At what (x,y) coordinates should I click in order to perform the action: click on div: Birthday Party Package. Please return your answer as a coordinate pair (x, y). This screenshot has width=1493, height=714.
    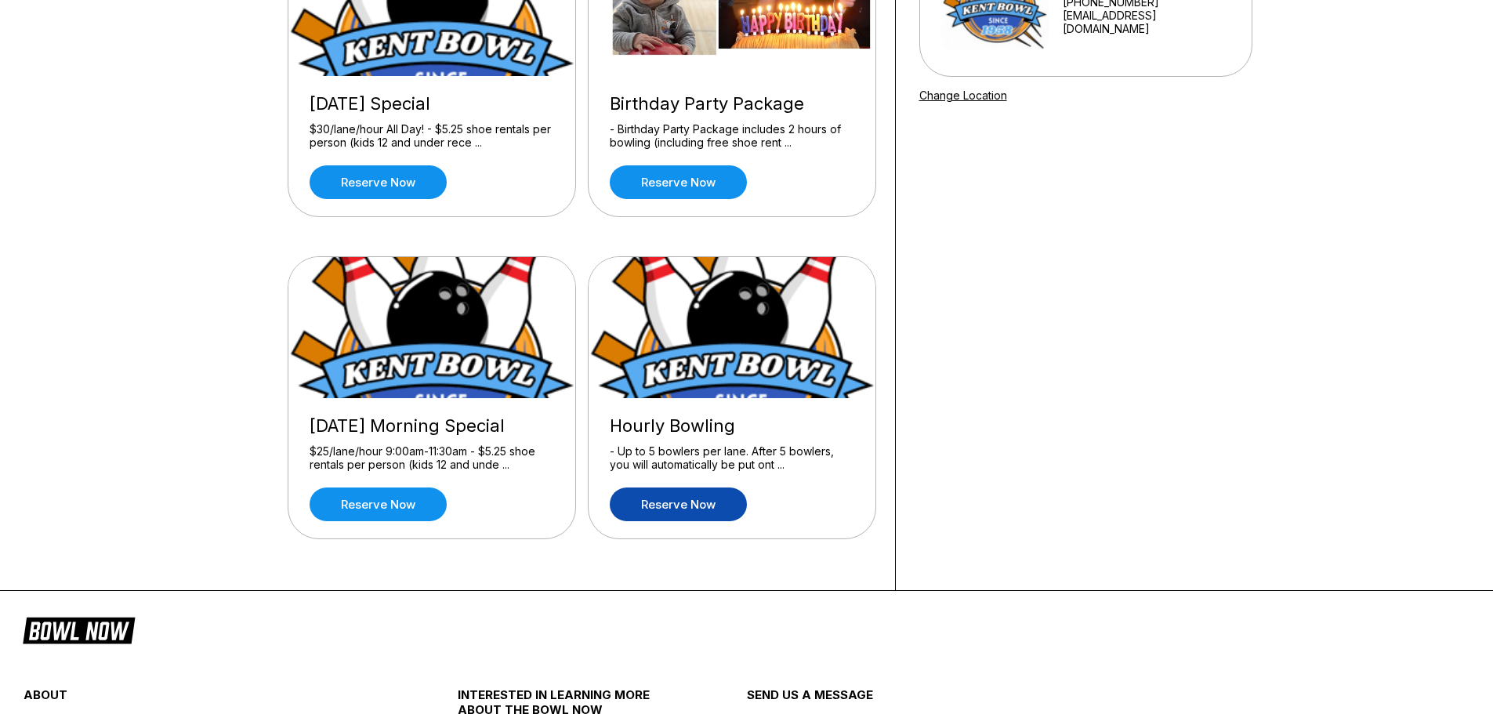
    Looking at the image, I should click on (732, 103).